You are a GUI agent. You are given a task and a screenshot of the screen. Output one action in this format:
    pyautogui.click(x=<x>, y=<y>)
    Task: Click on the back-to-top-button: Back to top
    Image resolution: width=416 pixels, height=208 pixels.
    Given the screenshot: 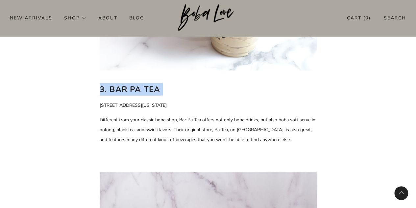 What is the action you would take?
    pyautogui.click(x=402, y=193)
    